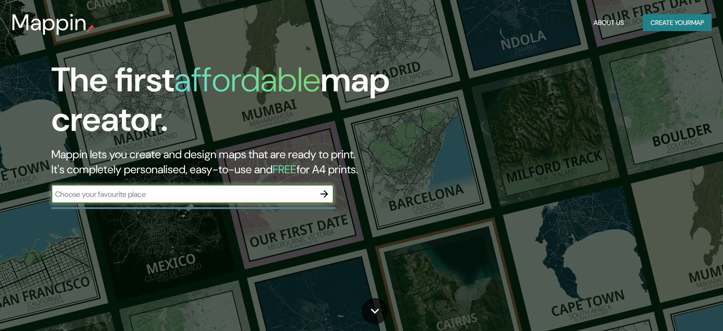 The height and width of the screenshot is (331, 723). I want to click on h3: Mappin, so click(49, 23).